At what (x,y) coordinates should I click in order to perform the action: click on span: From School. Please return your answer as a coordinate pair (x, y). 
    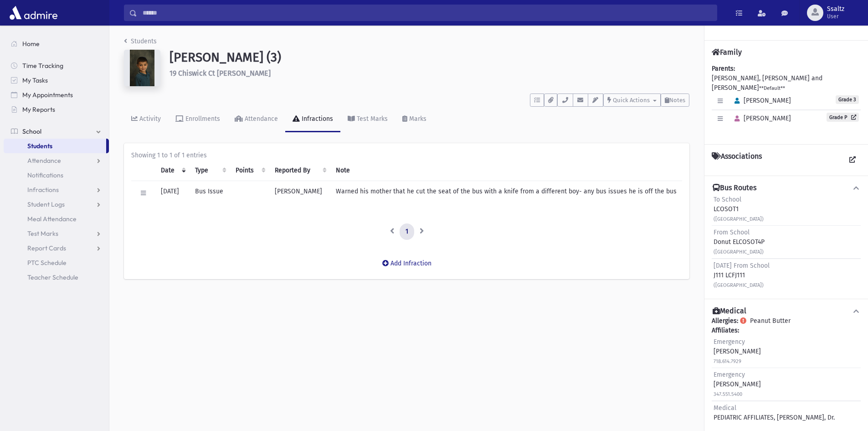
    Looking at the image, I should click on (732, 232).